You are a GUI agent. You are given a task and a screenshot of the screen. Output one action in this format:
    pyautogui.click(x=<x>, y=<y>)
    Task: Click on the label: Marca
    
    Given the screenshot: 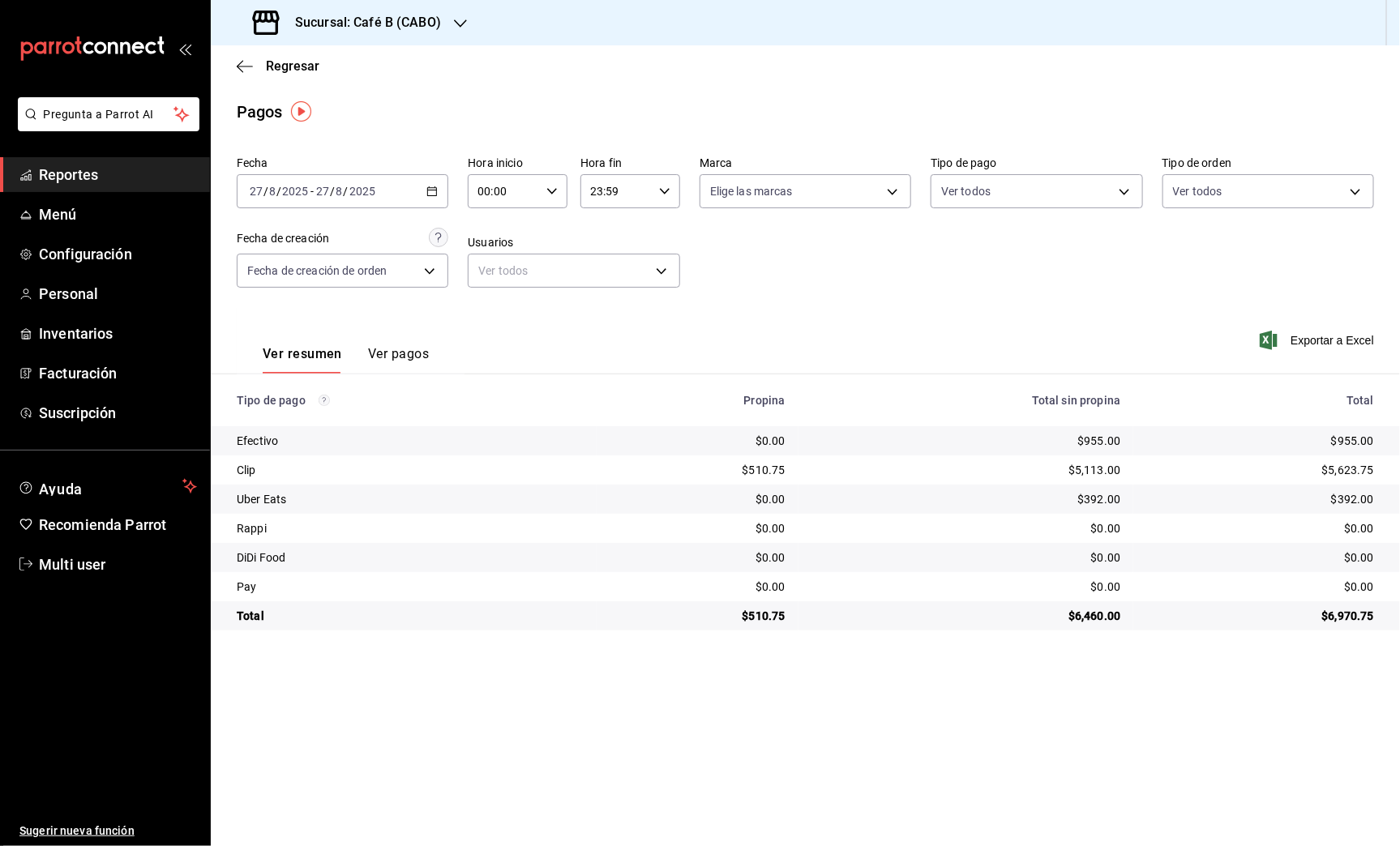 What is the action you would take?
    pyautogui.click(x=805, y=164)
    